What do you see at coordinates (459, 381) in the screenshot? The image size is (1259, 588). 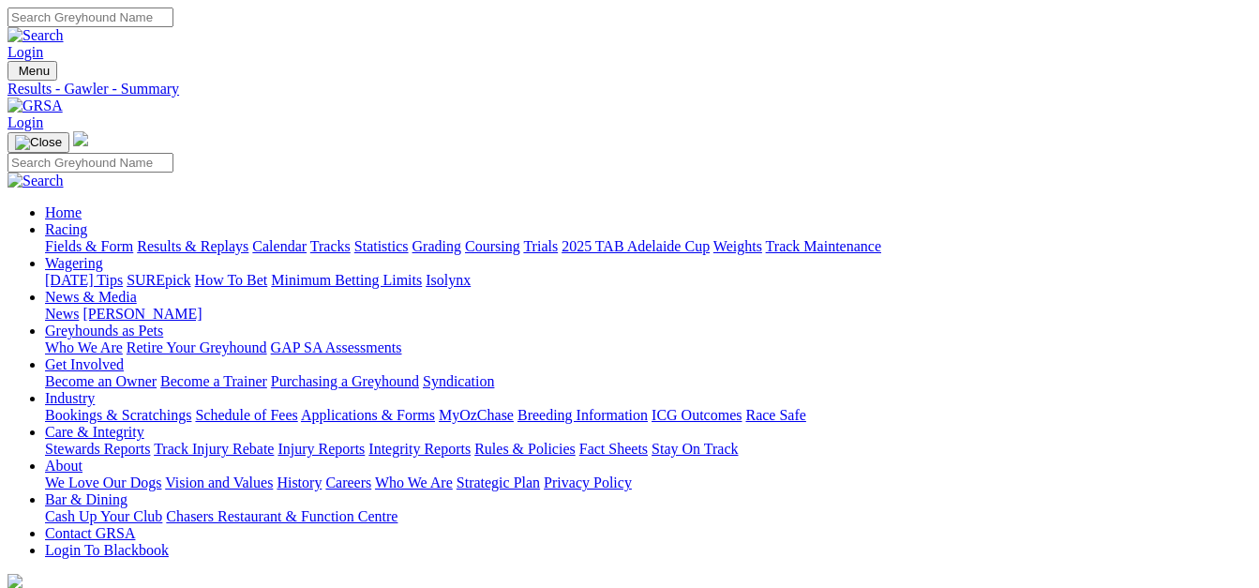 I see `a: Syndication` at bounding box center [459, 381].